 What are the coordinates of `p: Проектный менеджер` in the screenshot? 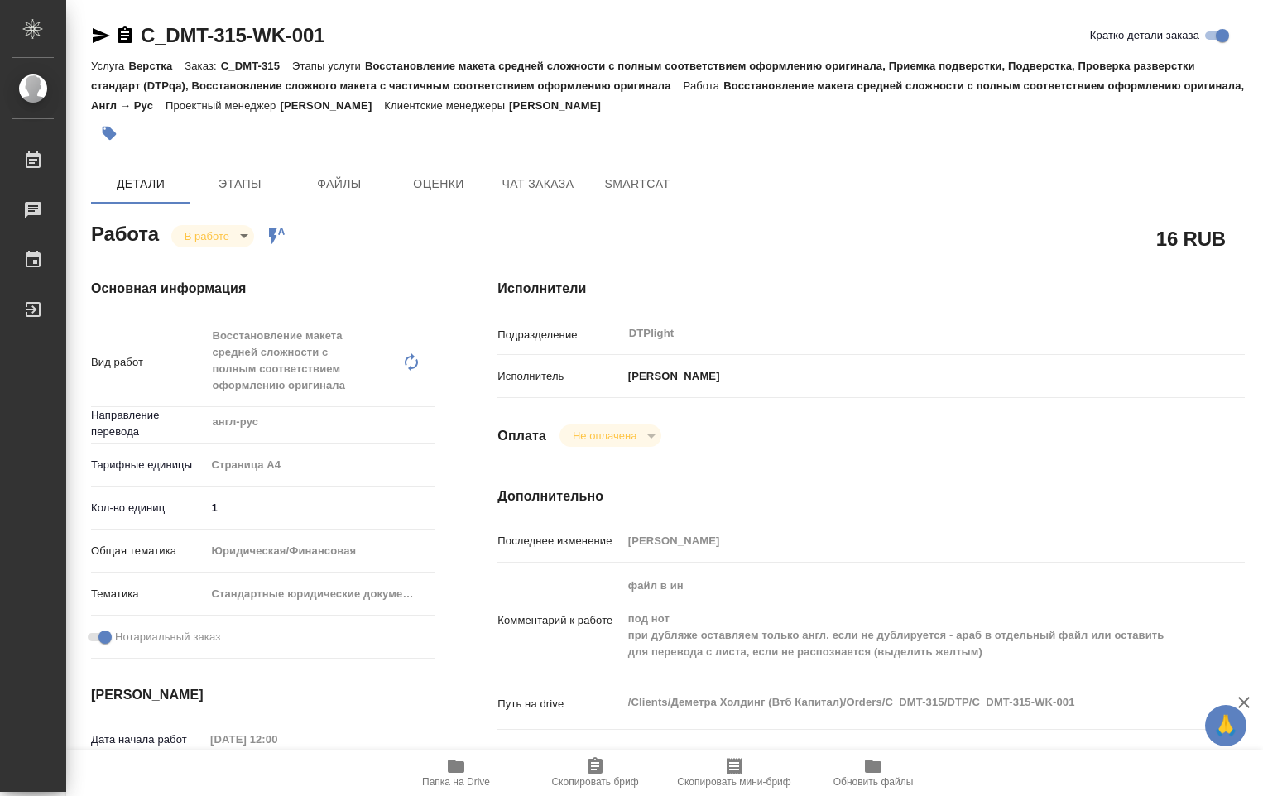 It's located at (223, 105).